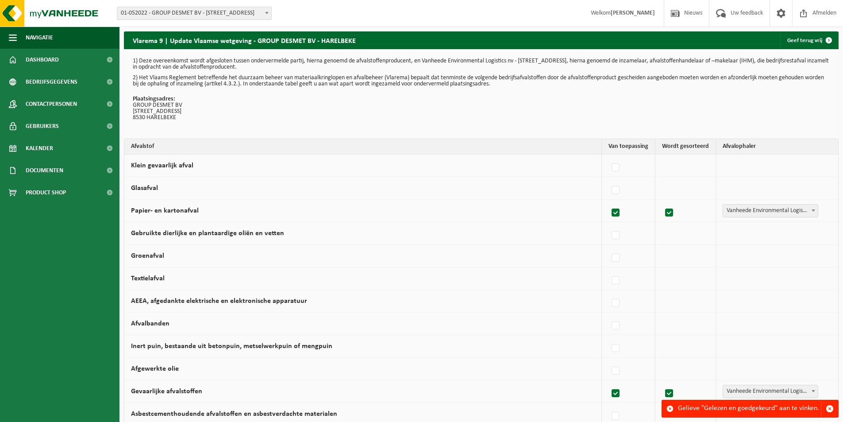  I want to click on span: Kalender, so click(39, 148).